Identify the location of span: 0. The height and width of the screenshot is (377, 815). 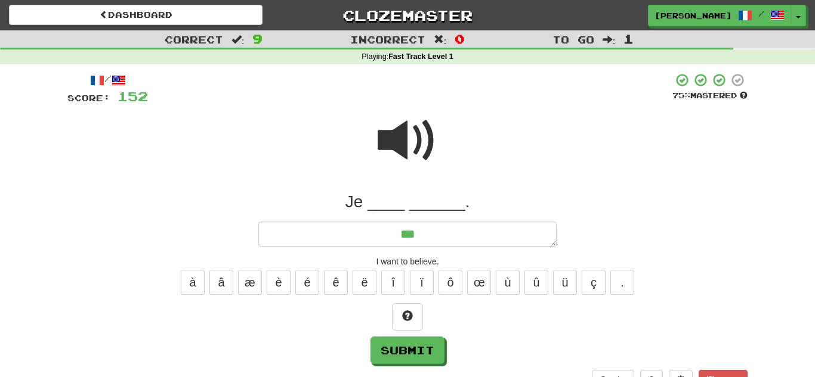
(459, 39).